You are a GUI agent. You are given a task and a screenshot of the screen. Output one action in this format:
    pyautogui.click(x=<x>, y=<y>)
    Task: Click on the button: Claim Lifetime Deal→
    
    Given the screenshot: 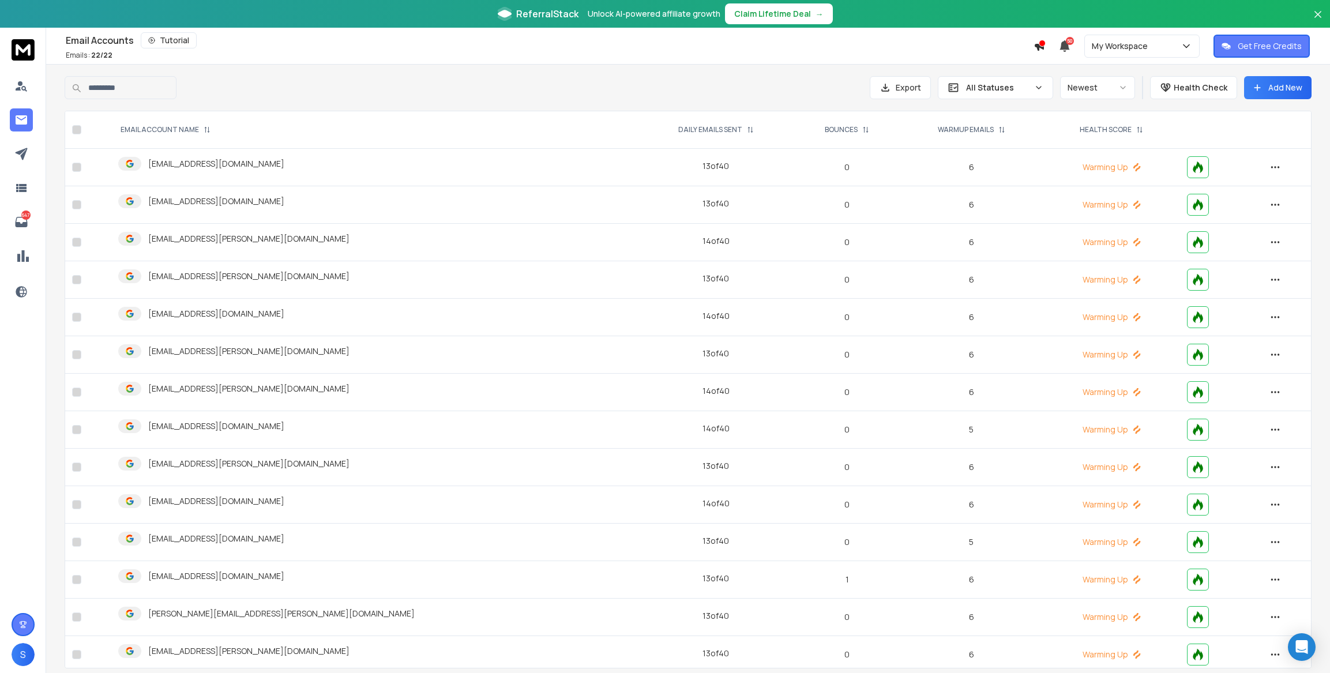 What is the action you would take?
    pyautogui.click(x=779, y=14)
    